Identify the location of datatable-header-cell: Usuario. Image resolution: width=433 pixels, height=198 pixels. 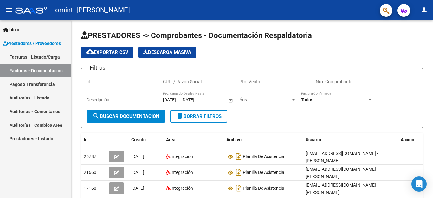
(351, 140).